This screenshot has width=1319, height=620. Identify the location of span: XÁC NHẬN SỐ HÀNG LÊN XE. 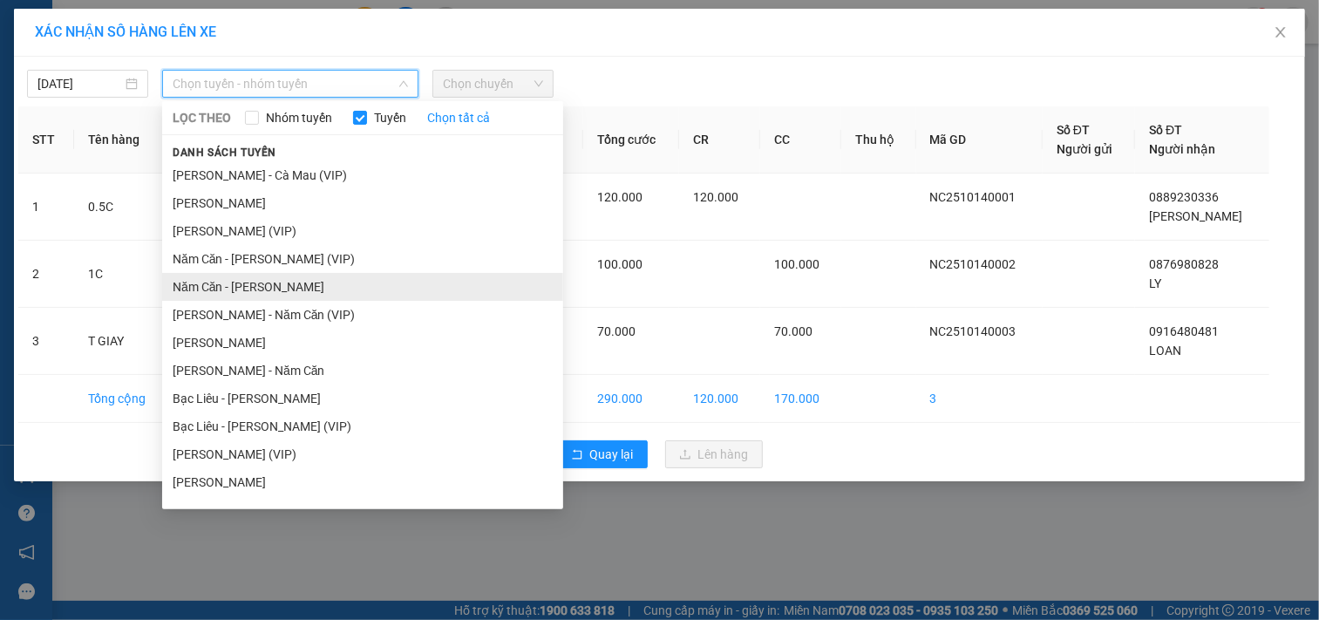
(126, 31).